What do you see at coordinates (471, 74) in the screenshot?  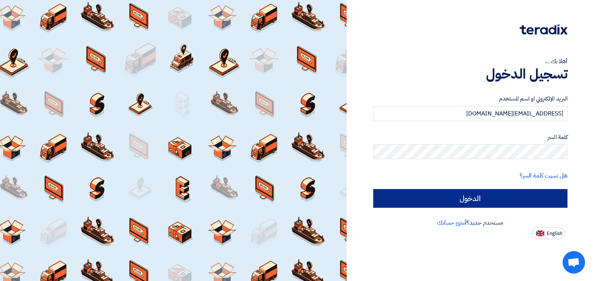 I see `h1: تسجيل الدخول` at bounding box center [471, 74].